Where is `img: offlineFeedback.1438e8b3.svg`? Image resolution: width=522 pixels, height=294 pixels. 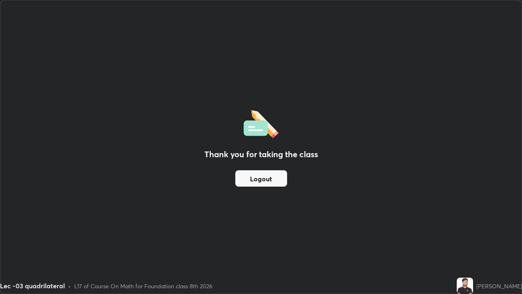 img: offlineFeedback.1438e8b3.svg is located at coordinates (261, 123).